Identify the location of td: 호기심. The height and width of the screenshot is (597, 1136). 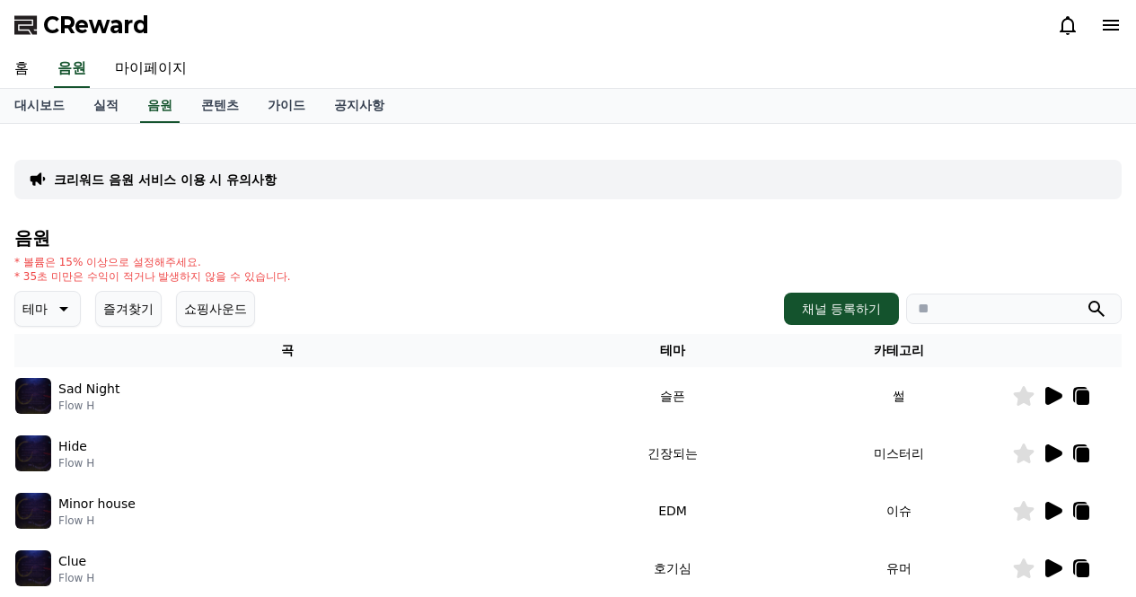
(673, 569).